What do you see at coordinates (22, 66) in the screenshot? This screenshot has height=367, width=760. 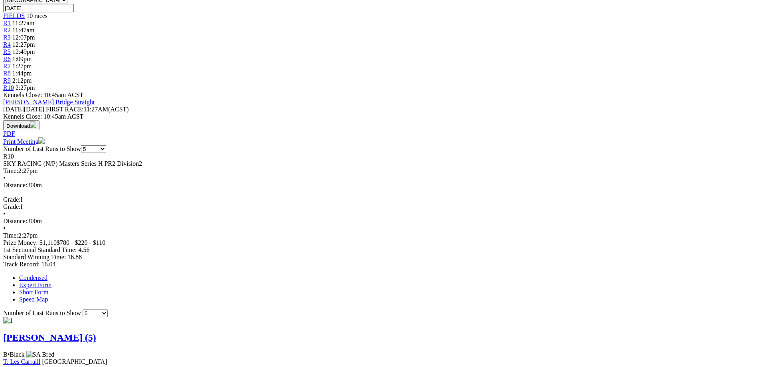 I see `span: 1:27pm` at bounding box center [22, 66].